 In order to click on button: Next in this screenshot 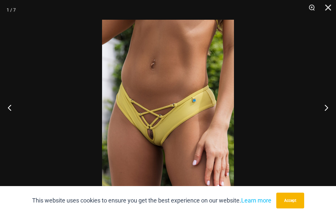, I will do `click(324, 107)`.